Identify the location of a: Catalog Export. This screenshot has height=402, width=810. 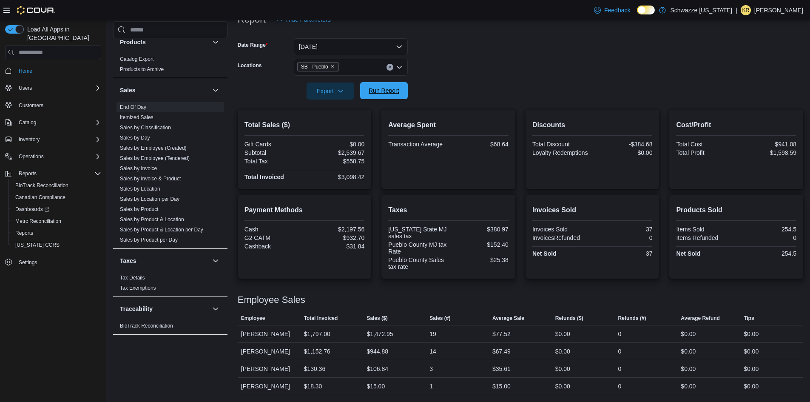
(136, 59).